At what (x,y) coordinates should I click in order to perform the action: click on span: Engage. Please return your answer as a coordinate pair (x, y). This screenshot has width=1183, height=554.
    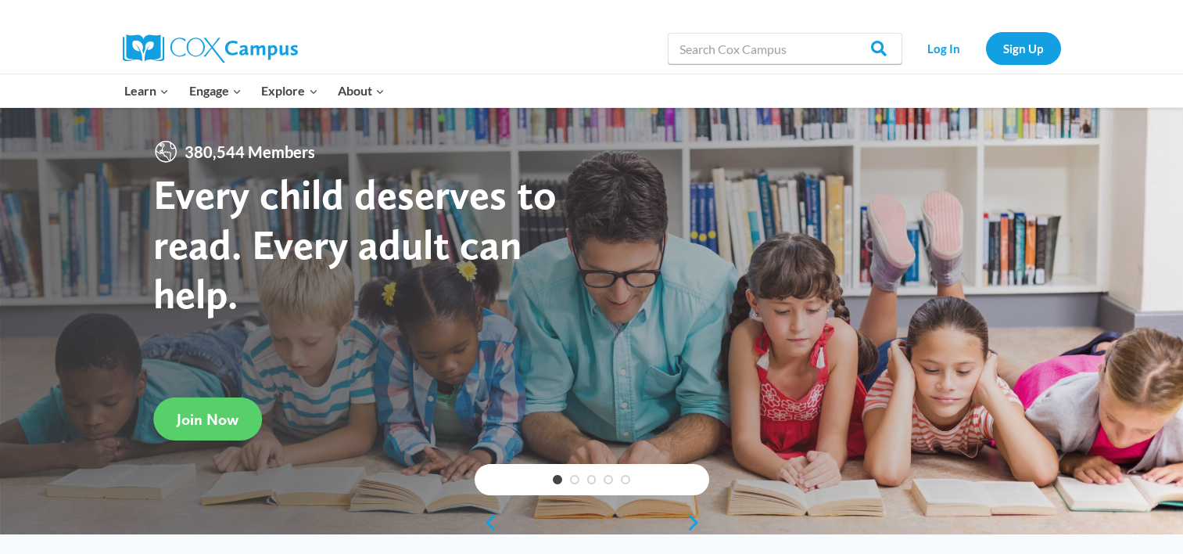
    Looking at the image, I should click on (215, 91).